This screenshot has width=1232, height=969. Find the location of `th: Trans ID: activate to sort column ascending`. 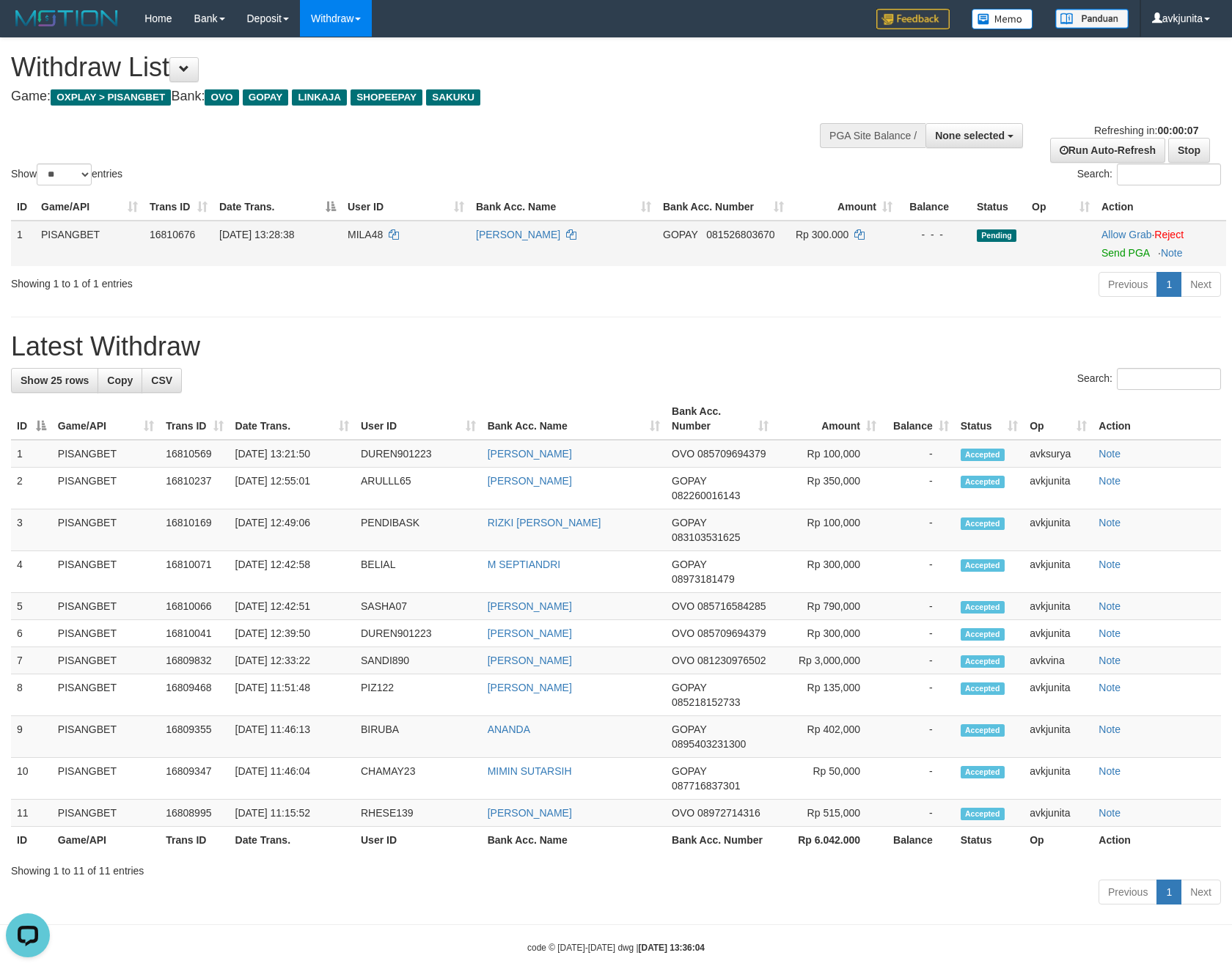

th: Trans ID: activate to sort column ascending is located at coordinates (194, 418).